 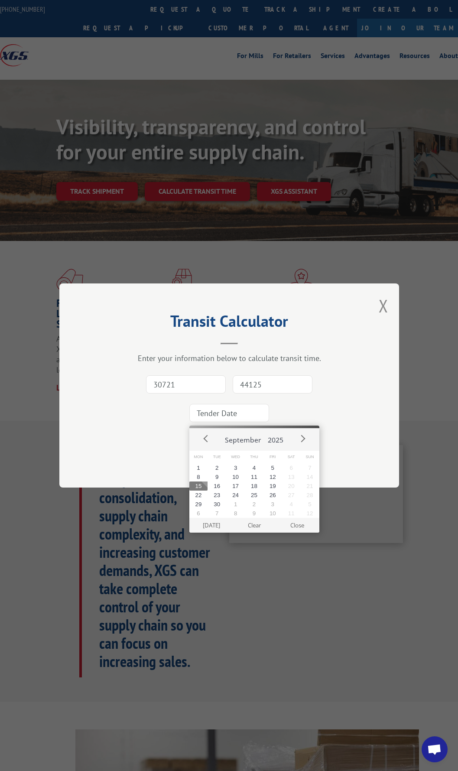 What do you see at coordinates (206, 439) in the screenshot?
I see `button: Prev` at bounding box center [206, 439].